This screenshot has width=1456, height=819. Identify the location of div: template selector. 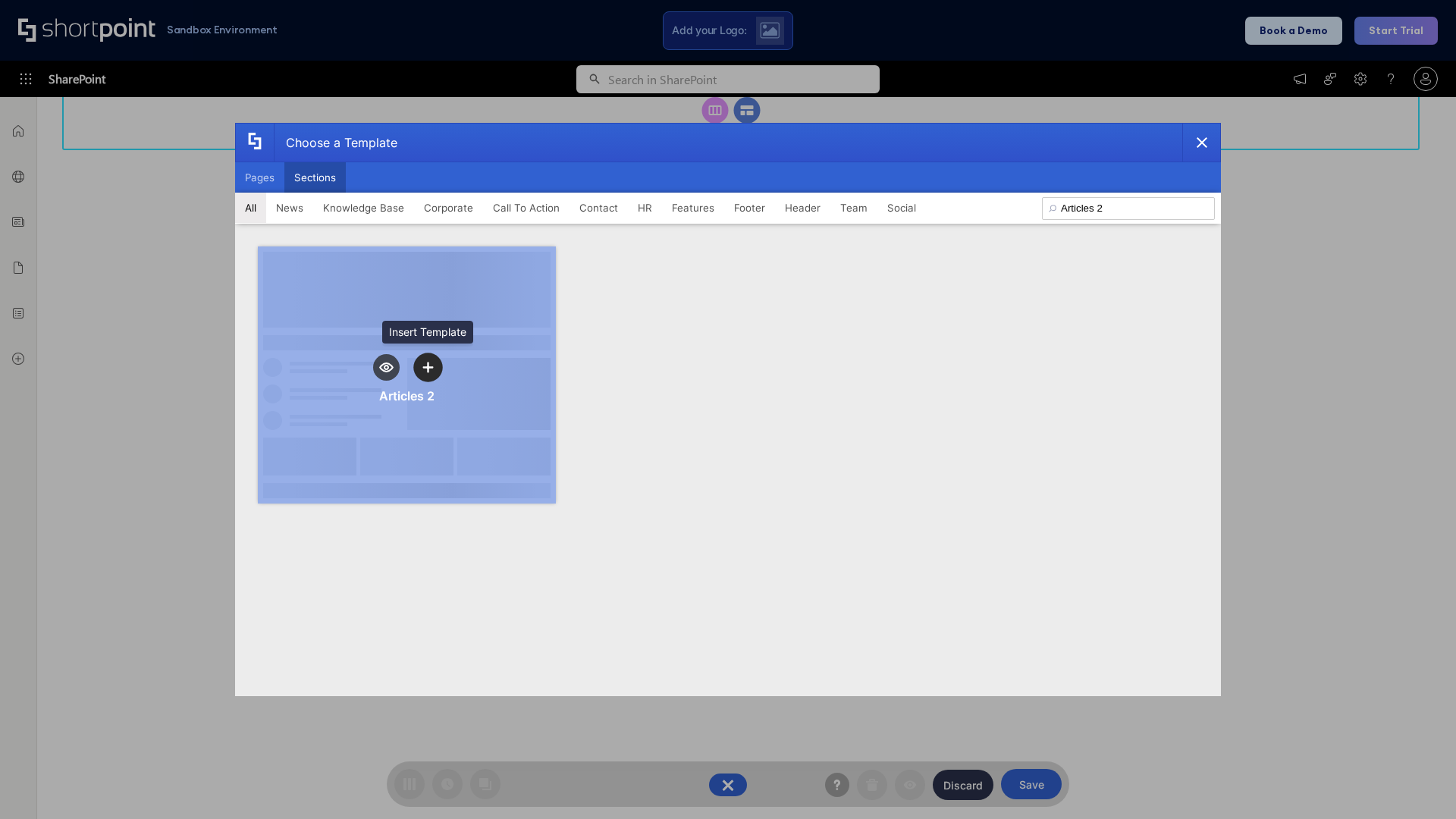
(728, 410).